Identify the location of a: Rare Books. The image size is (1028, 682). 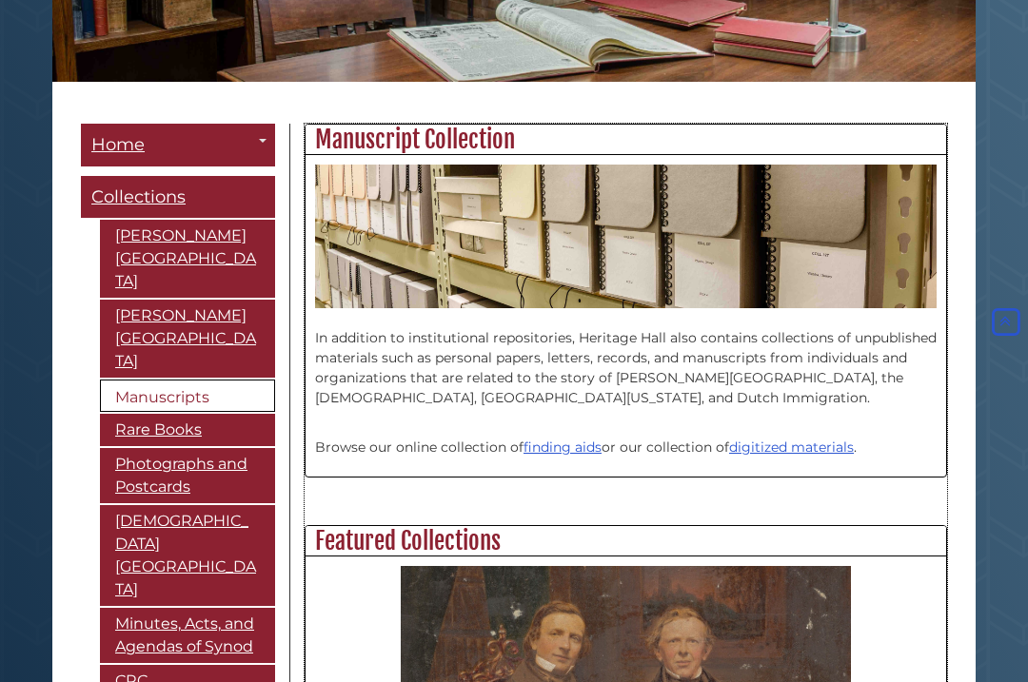
(187, 430).